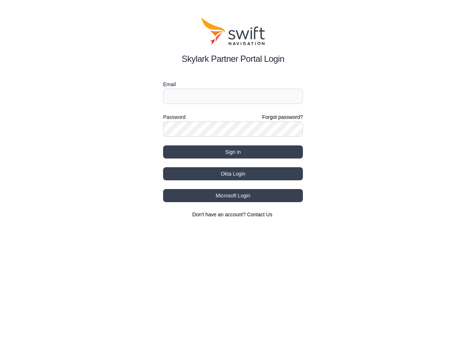  I want to click on a: Forgot password?, so click(282, 117).